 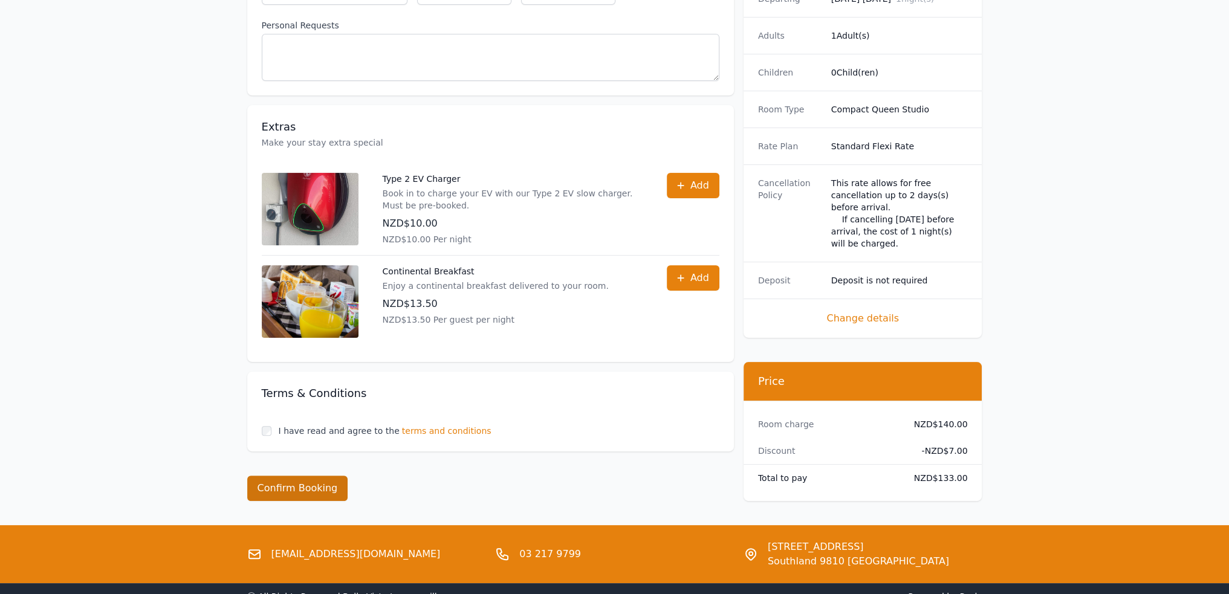 What do you see at coordinates (310, 209) in the screenshot?
I see `img: Type 2 EV Charger` at bounding box center [310, 209].